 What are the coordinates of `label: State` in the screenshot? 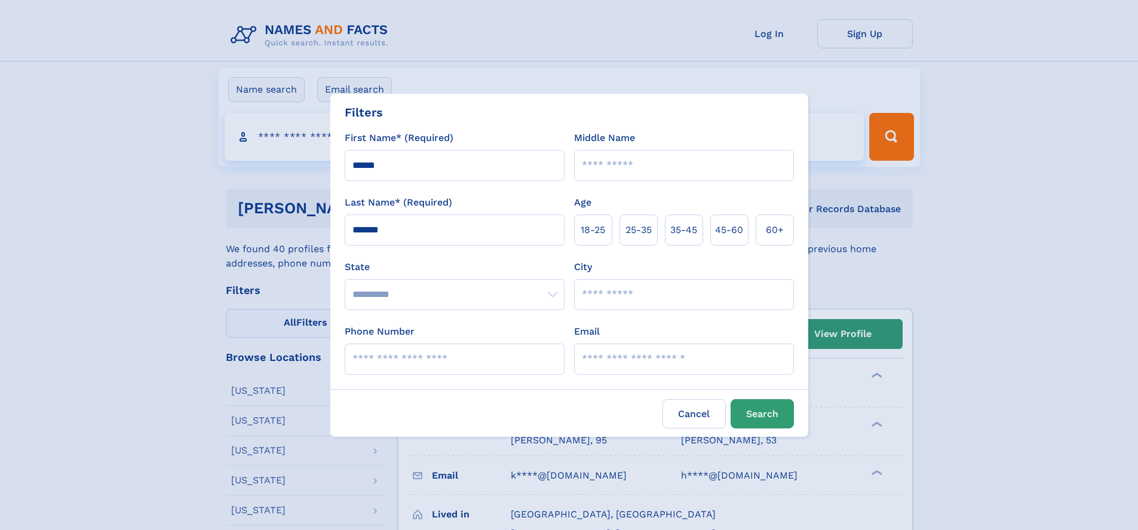 It's located at (454, 267).